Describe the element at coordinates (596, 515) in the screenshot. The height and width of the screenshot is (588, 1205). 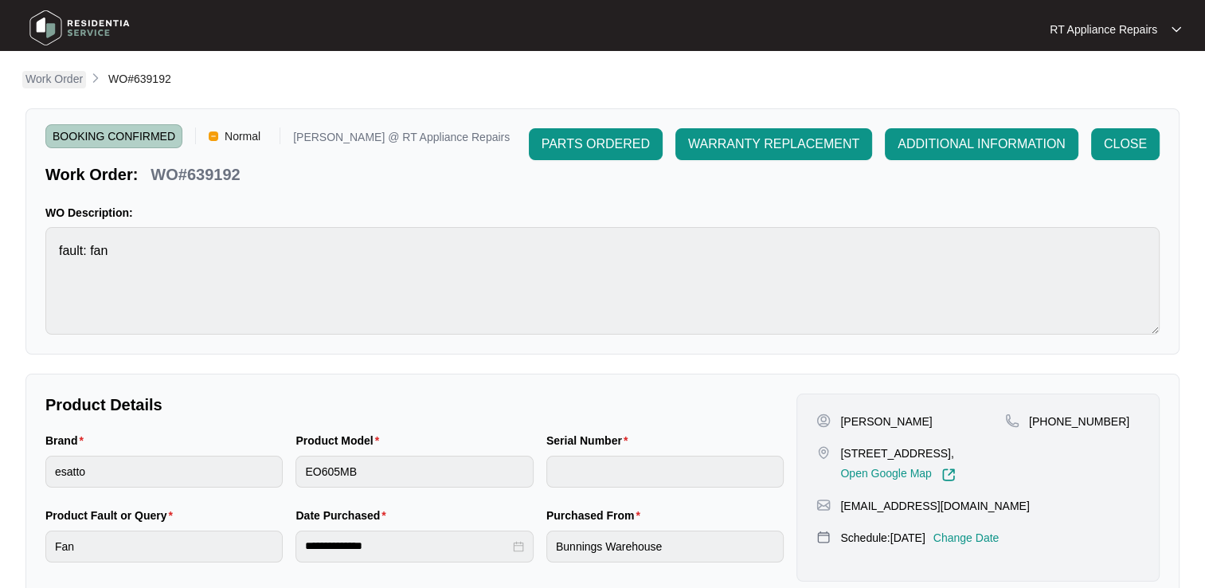
I see `label: Purchased From` at that location.